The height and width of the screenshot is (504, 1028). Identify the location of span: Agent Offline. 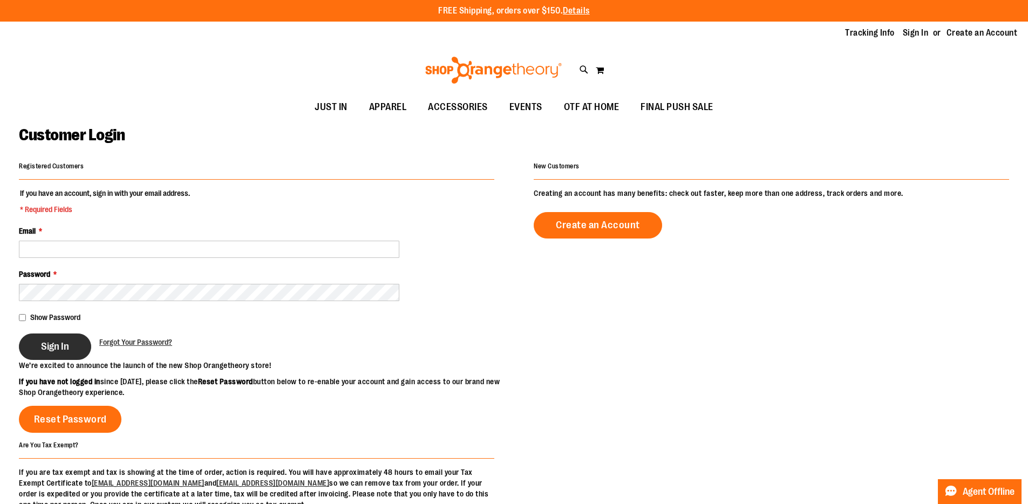
(989, 492).